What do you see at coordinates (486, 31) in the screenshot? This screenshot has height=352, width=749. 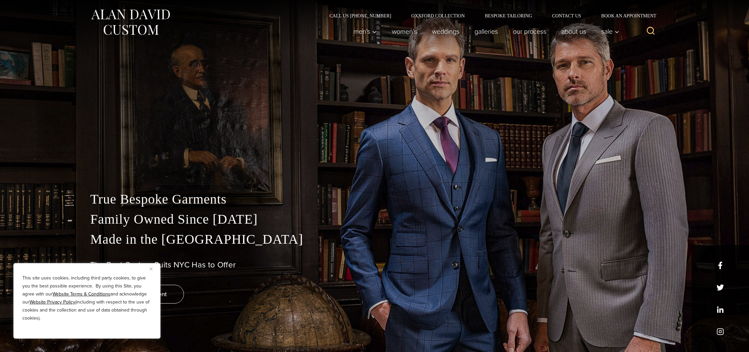 I see `a: Galleries` at bounding box center [486, 31].